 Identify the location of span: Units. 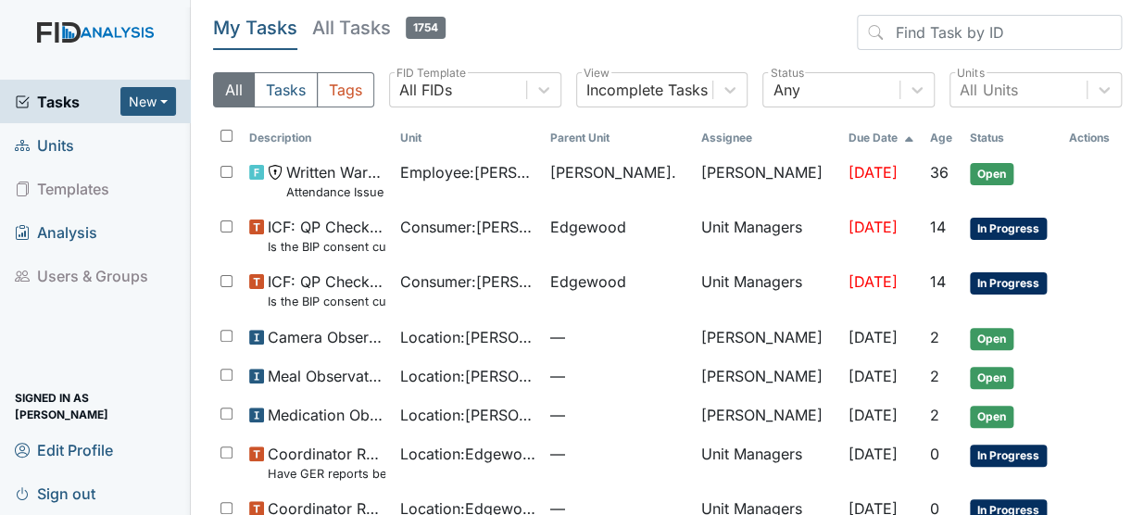
(44, 145).